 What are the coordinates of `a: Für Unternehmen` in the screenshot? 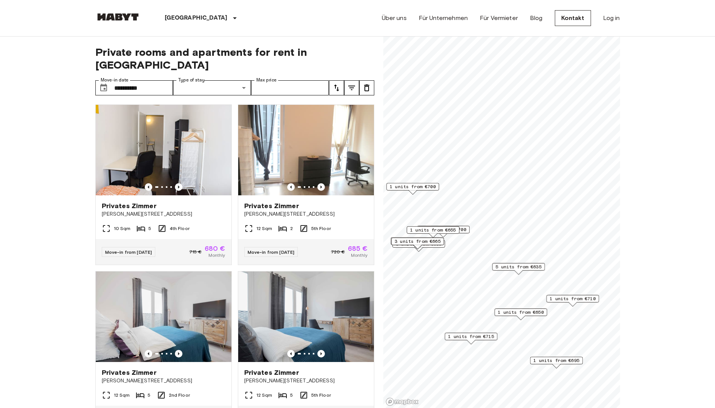 It's located at (443, 18).